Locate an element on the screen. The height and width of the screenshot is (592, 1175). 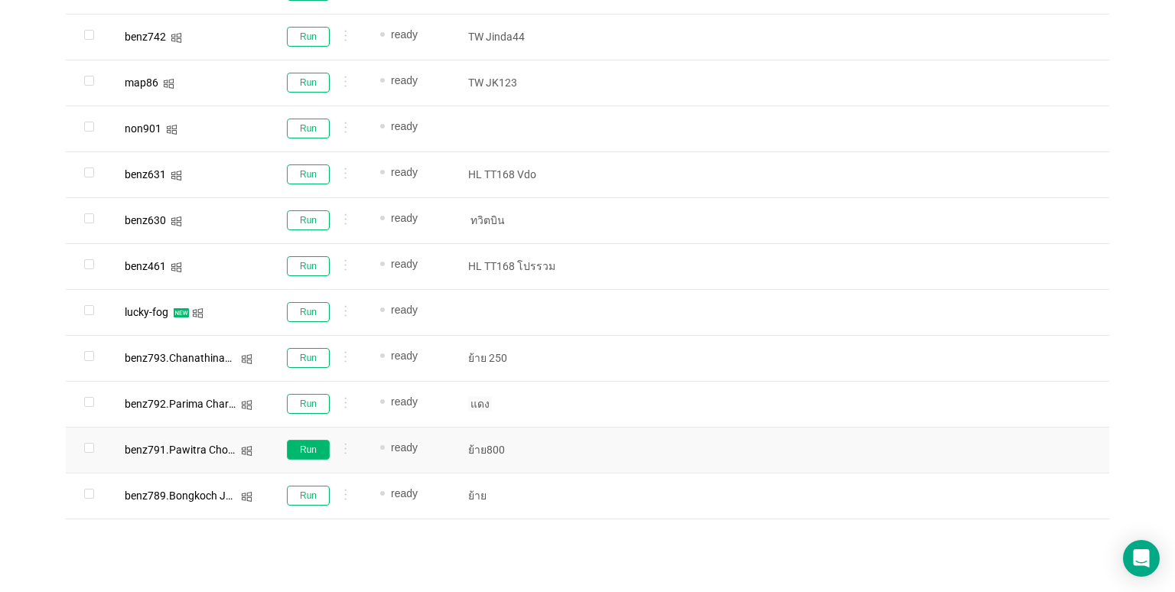
p: TW JK123 is located at coordinates (524, 83).